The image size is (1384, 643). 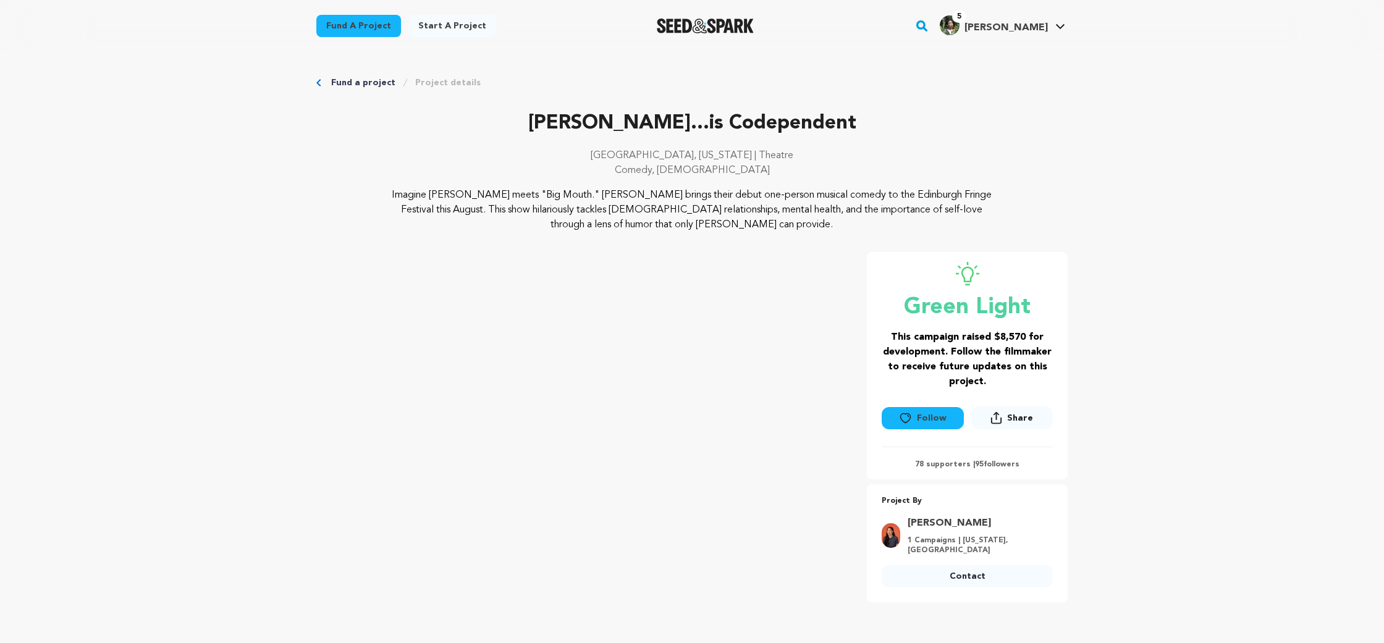 What do you see at coordinates (967, 501) in the screenshot?
I see `p: Project By` at bounding box center [967, 501].